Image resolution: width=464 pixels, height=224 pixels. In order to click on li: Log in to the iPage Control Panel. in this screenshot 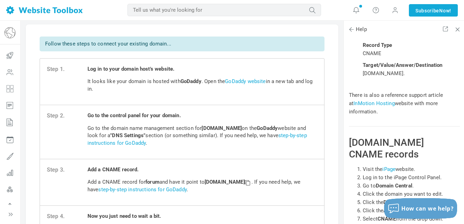, I will do `click(411, 177)`.